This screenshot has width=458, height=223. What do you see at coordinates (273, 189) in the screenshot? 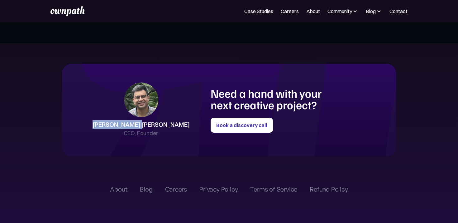
I see `div: Terms of Service` at bounding box center [273, 189].